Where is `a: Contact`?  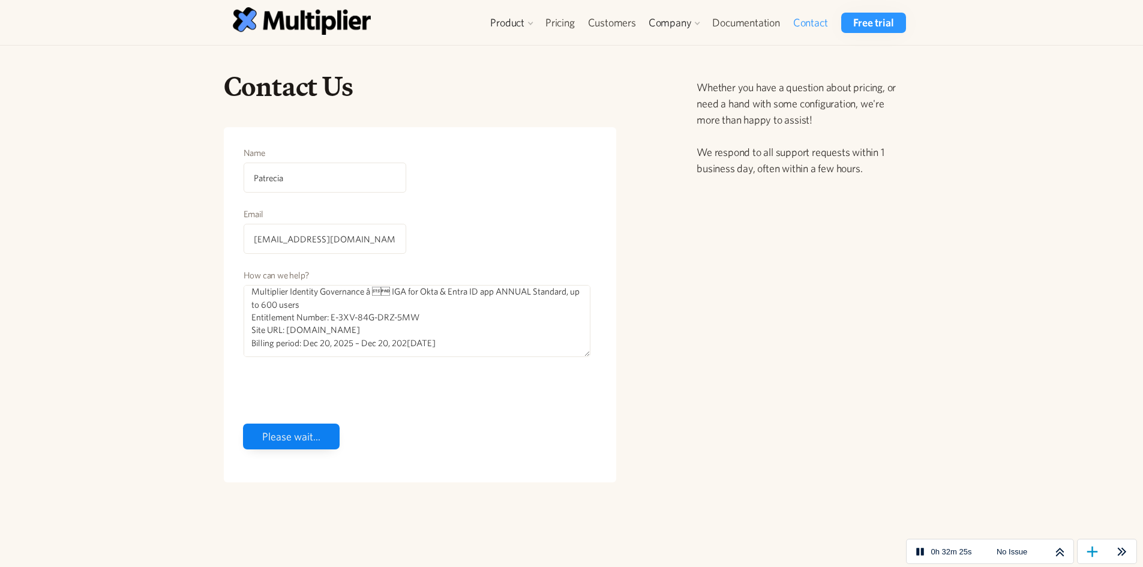 a: Contact is located at coordinates (810, 23).